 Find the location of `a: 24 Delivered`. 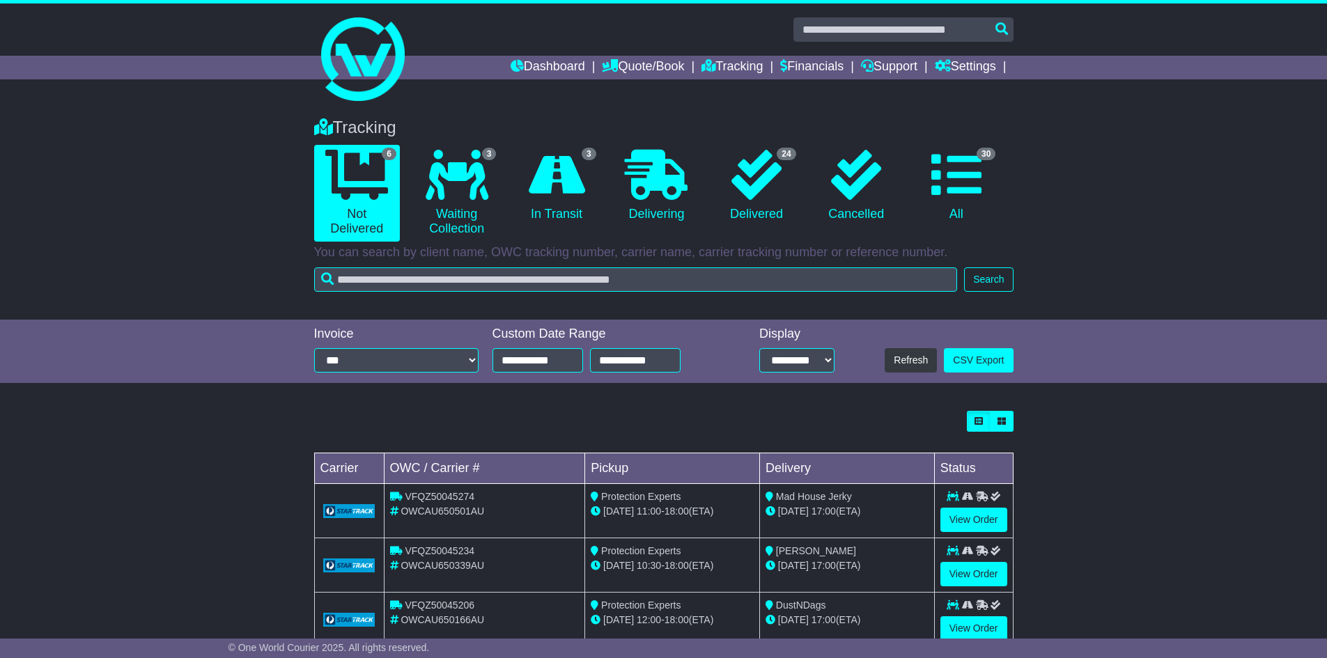

a: 24 Delivered is located at coordinates (756, 186).